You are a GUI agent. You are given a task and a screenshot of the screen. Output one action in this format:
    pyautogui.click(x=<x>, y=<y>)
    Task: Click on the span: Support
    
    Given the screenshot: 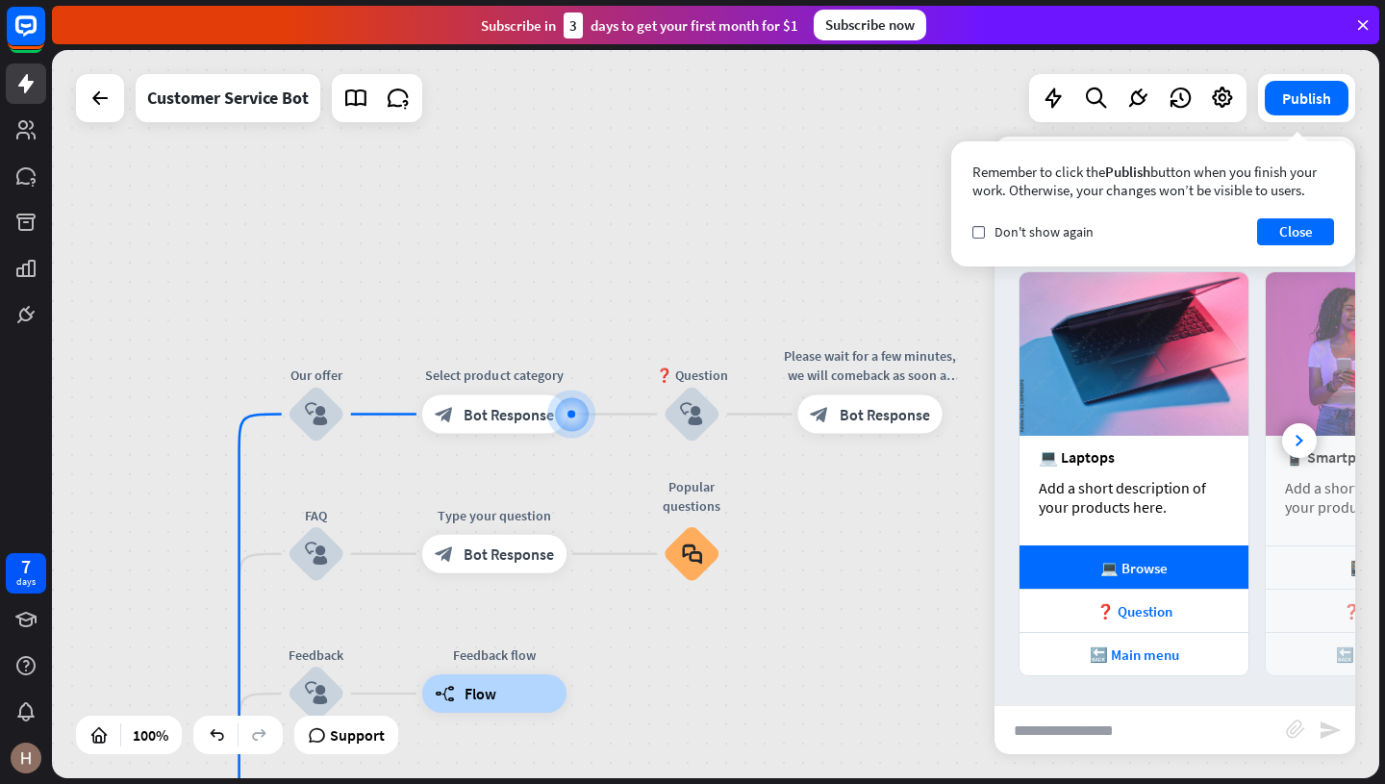 What is the action you would take?
    pyautogui.click(x=357, y=735)
    